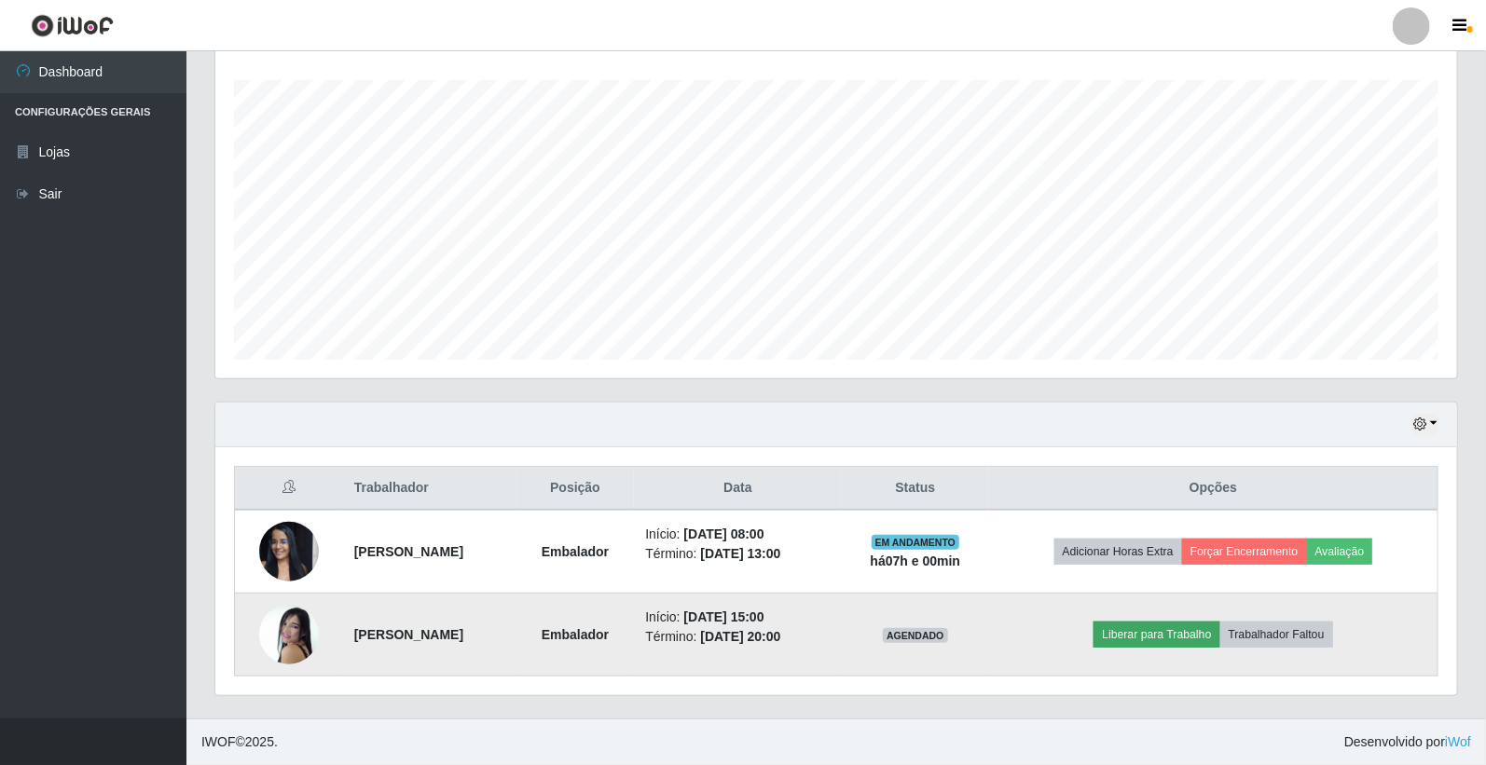 The image size is (1486, 765). What do you see at coordinates (289, 635) in the screenshot?
I see `img: 1738196339496.jpeg` at bounding box center [289, 635].